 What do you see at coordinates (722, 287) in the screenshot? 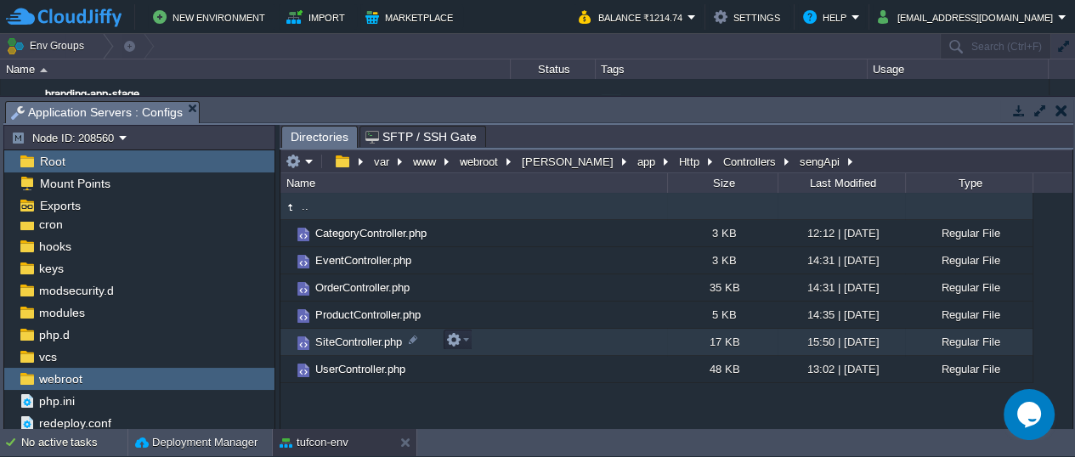
I see `div: 35 KB` at bounding box center [722, 287].